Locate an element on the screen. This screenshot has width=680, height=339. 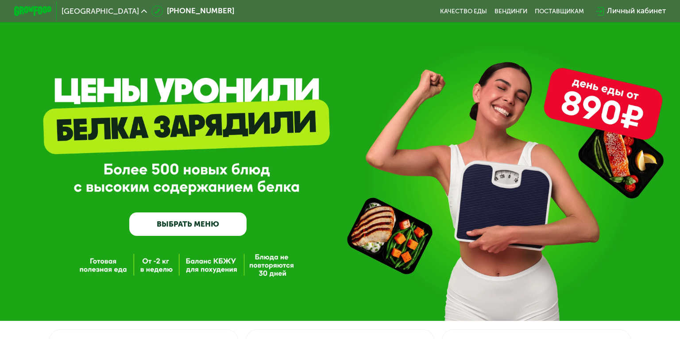
div: Личный кабинет is located at coordinates (636, 11).